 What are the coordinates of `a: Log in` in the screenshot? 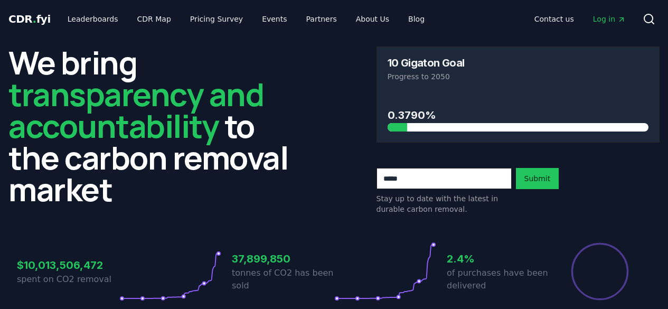 It's located at (609, 19).